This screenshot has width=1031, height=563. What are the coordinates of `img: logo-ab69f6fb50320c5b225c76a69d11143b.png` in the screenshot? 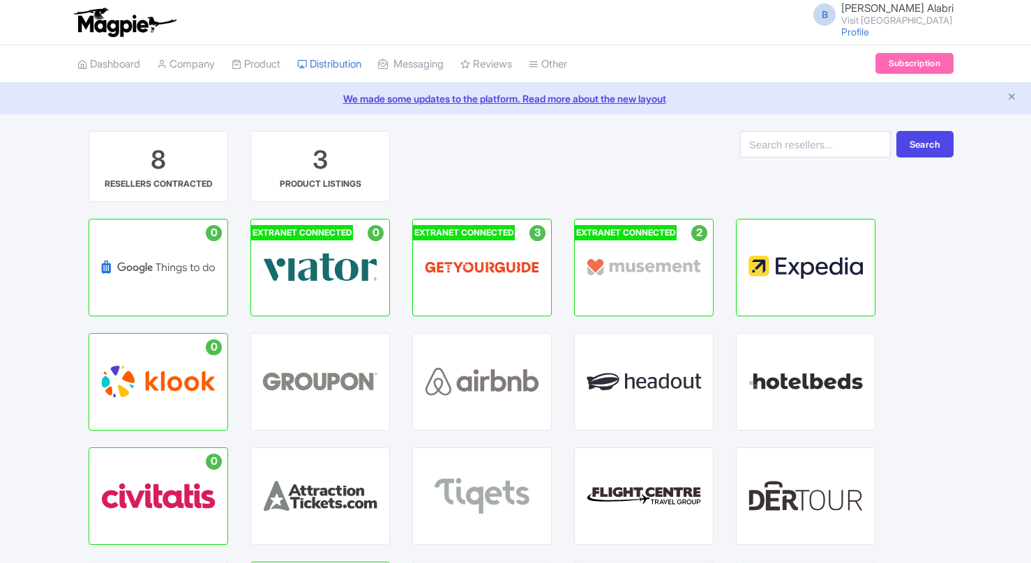 It's located at (124, 22).